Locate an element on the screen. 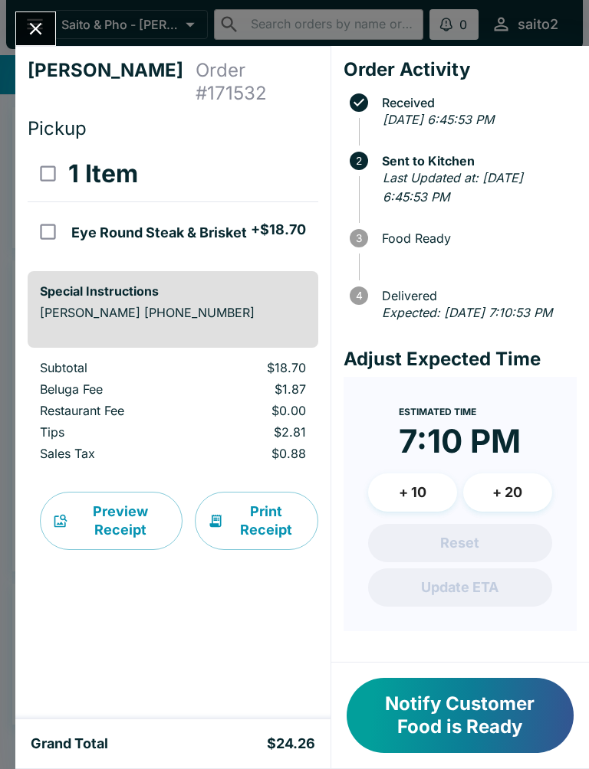 This screenshot has width=589, height=769. h5: Eye Round Steak & Brisket is located at coordinates (159, 233).